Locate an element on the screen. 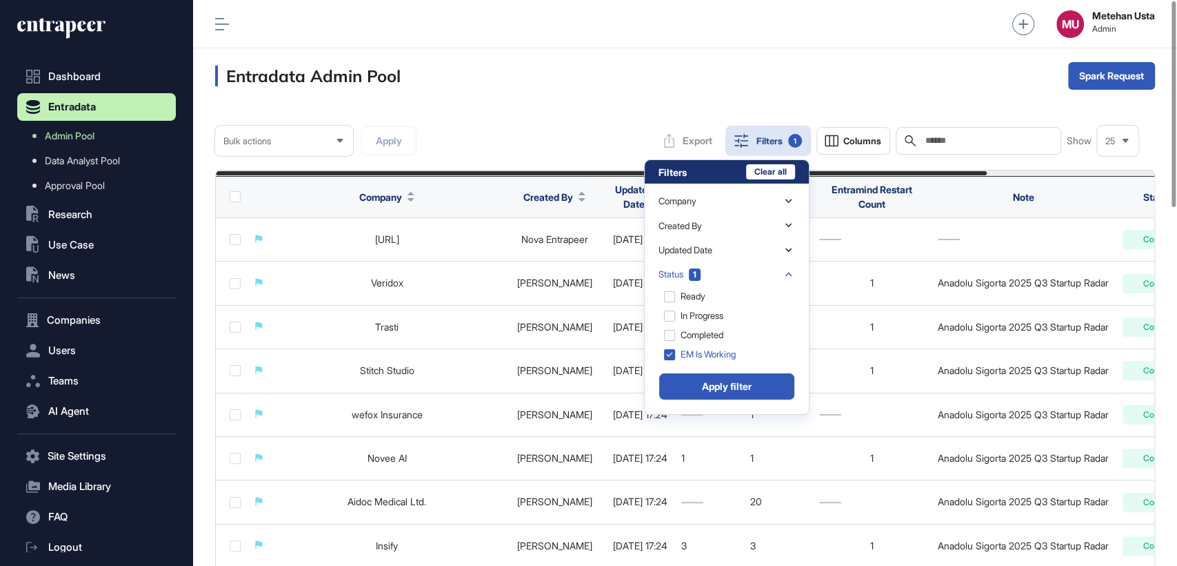  span: Entramind Restart Count is located at coordinates (872, 197).